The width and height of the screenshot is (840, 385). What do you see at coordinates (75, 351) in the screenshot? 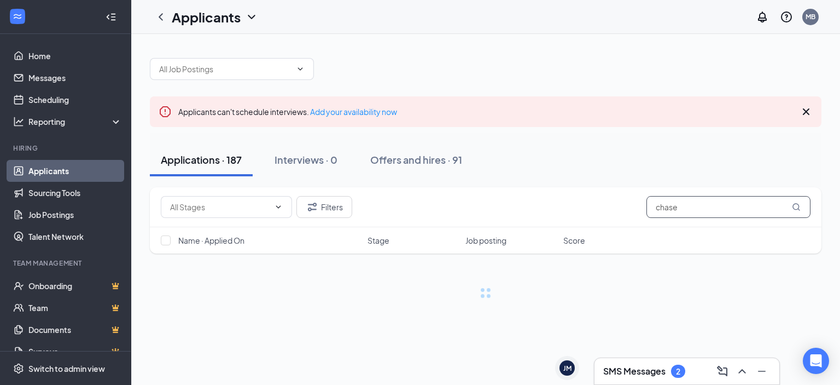
I see `a: SurveysCrown` at bounding box center [75, 351].